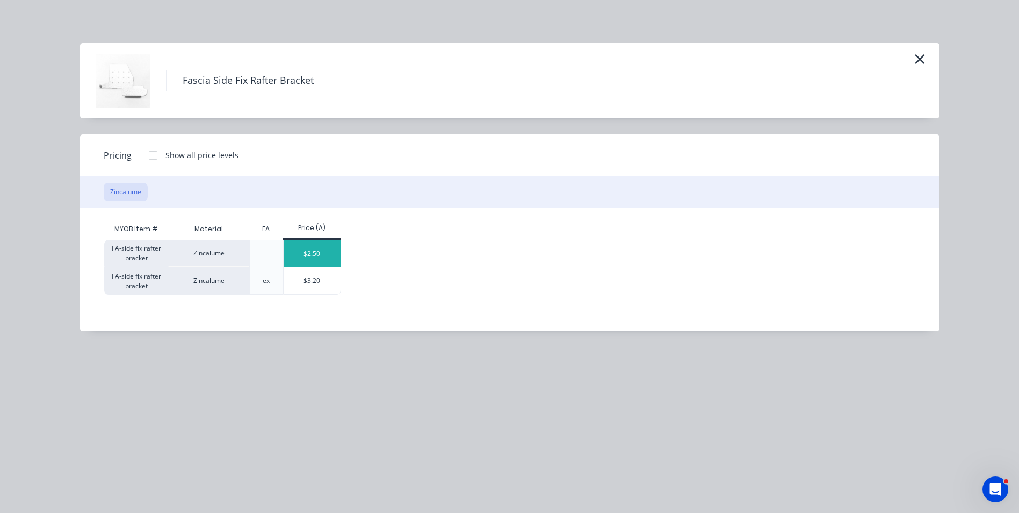 The image size is (1019, 513). I want to click on div: $2.50, so click(312, 253).